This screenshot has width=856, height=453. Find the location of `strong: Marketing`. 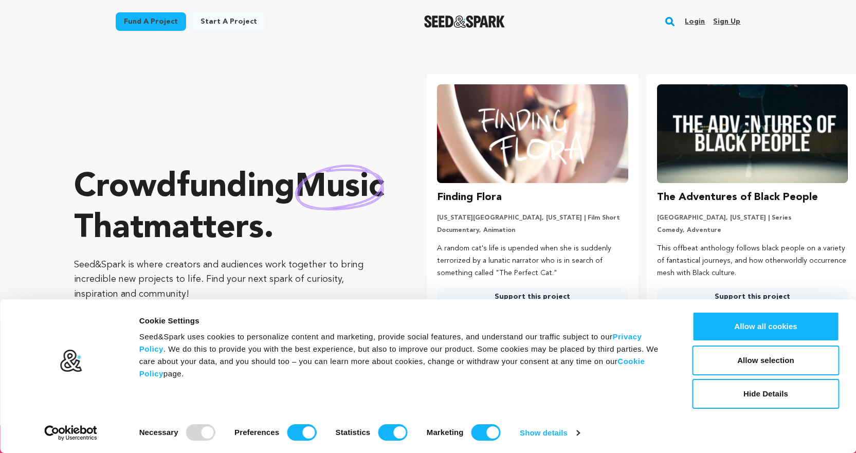

strong: Marketing is located at coordinates (445, 432).